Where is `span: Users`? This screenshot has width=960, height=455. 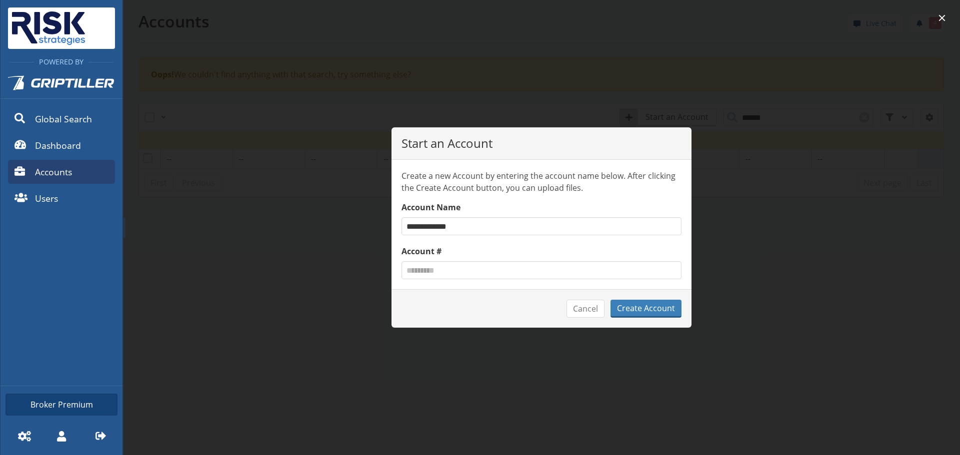 span: Users is located at coordinates (46, 198).